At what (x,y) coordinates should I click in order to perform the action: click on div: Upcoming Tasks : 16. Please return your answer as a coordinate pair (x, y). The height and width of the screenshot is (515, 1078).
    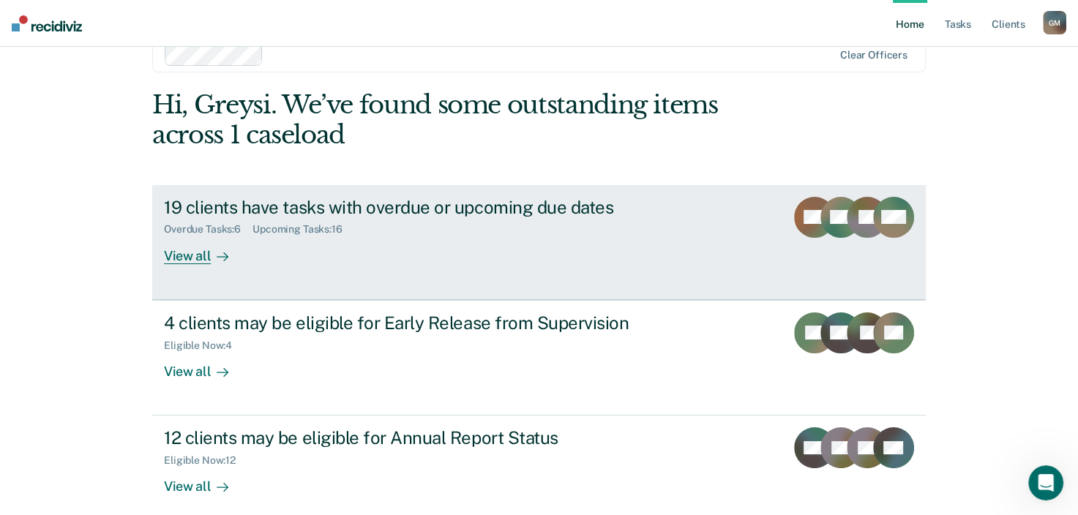
    Looking at the image, I should click on (303, 229).